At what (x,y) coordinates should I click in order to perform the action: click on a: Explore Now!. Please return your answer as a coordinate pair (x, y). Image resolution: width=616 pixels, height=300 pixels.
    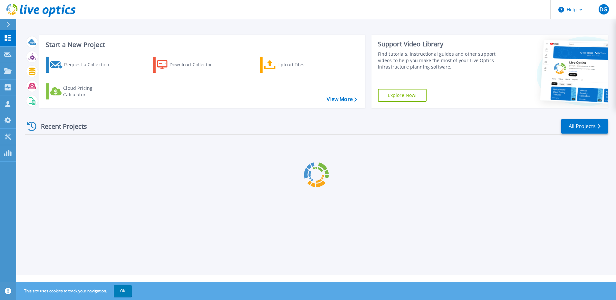
    Looking at the image, I should click on (403, 95).